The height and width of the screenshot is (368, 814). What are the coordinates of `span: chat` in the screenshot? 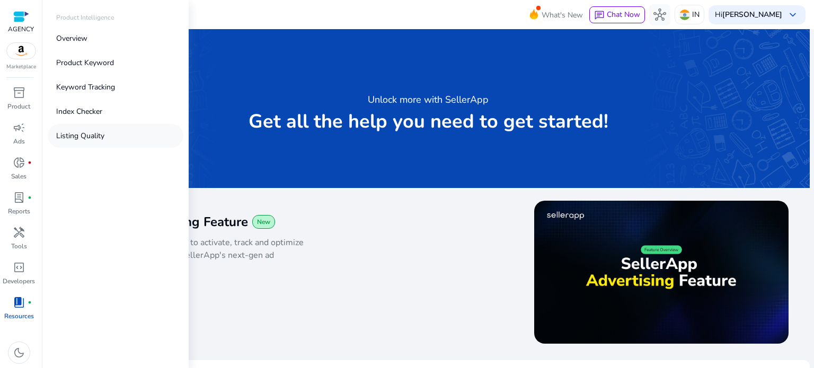 It's located at (599, 15).